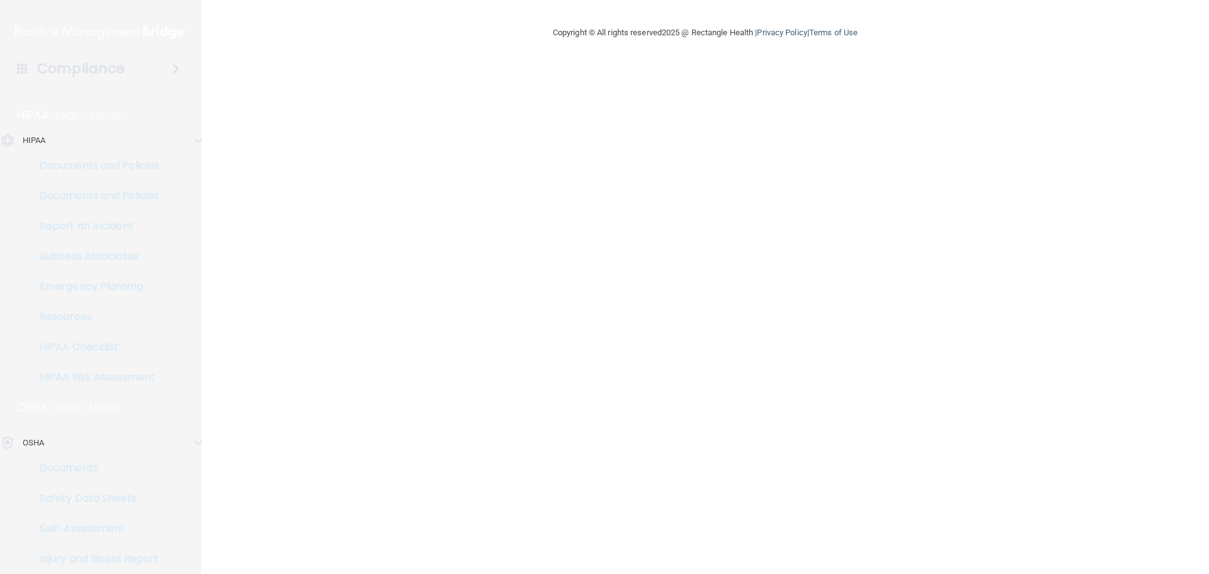  I want to click on p: Documents, so click(94, 468).